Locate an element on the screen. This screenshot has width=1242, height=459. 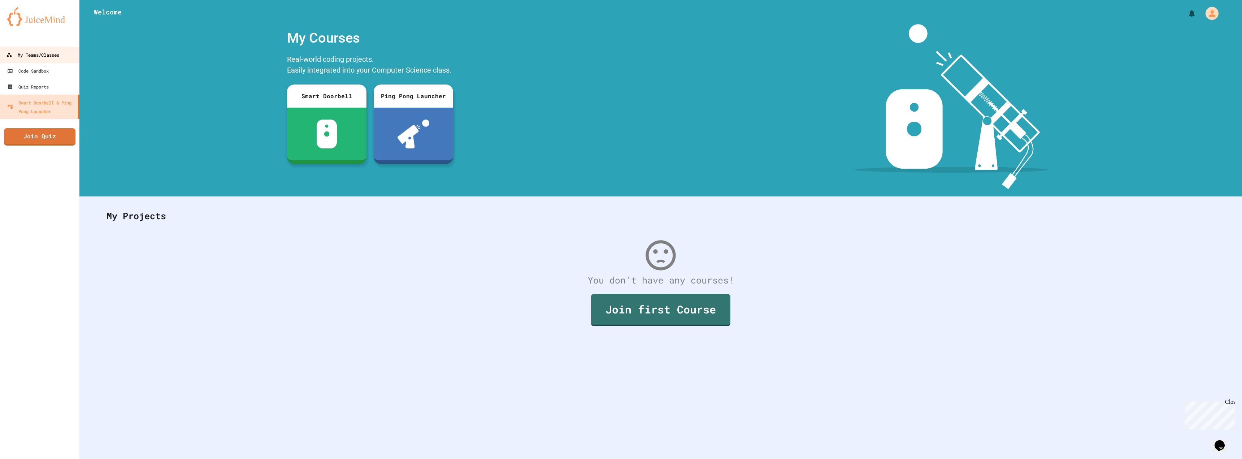
div: My Courses is located at coordinates (370, 38).